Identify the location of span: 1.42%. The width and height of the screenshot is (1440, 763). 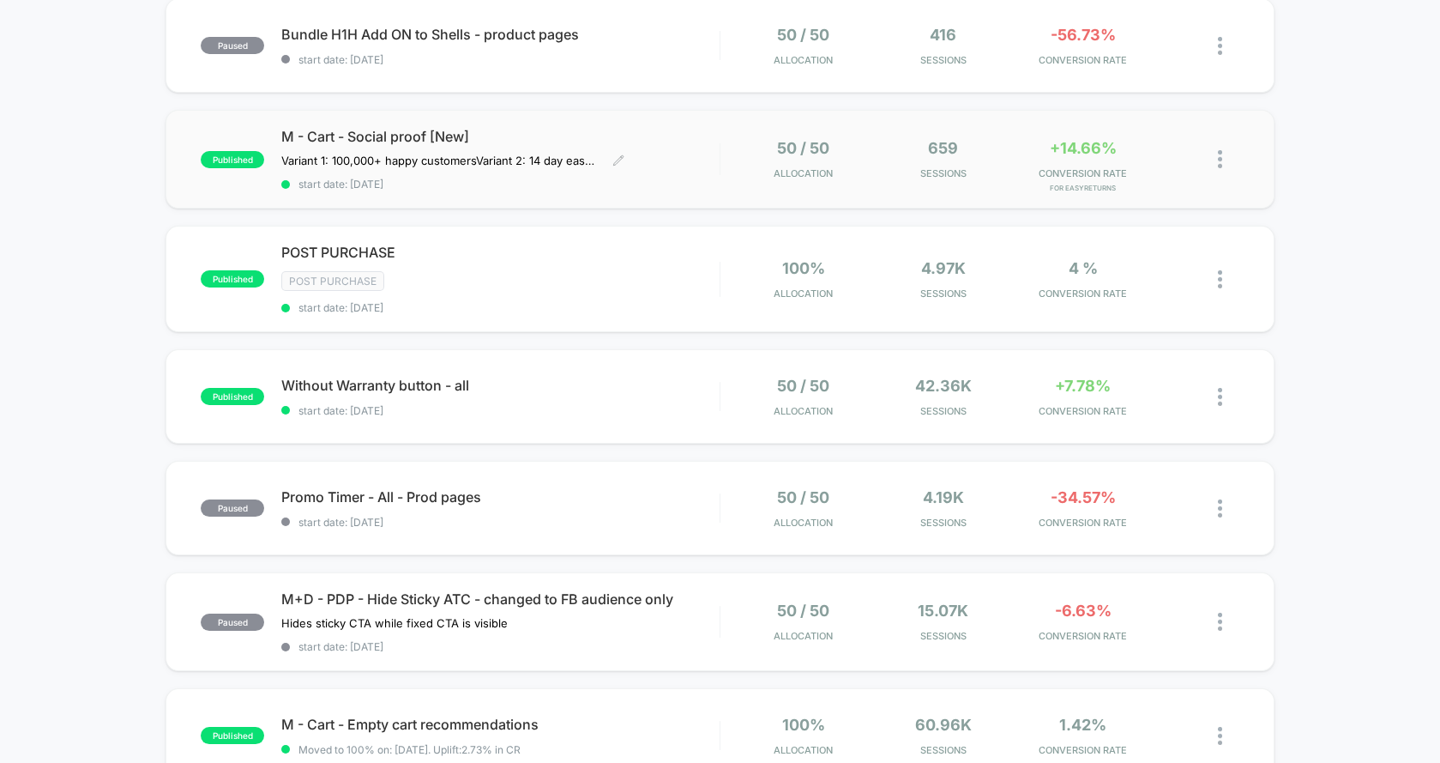
(1083, 724).